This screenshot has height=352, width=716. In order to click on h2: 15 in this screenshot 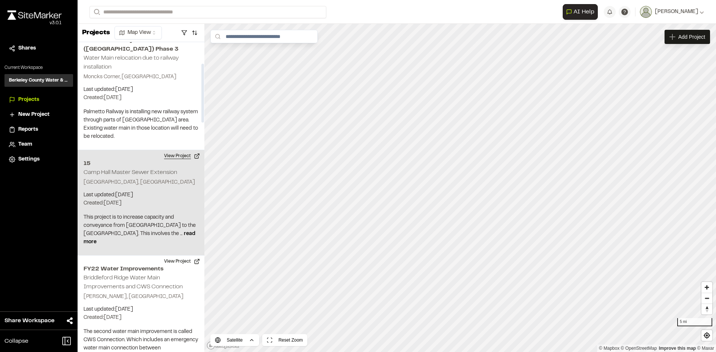, I will do `click(141, 164)`.